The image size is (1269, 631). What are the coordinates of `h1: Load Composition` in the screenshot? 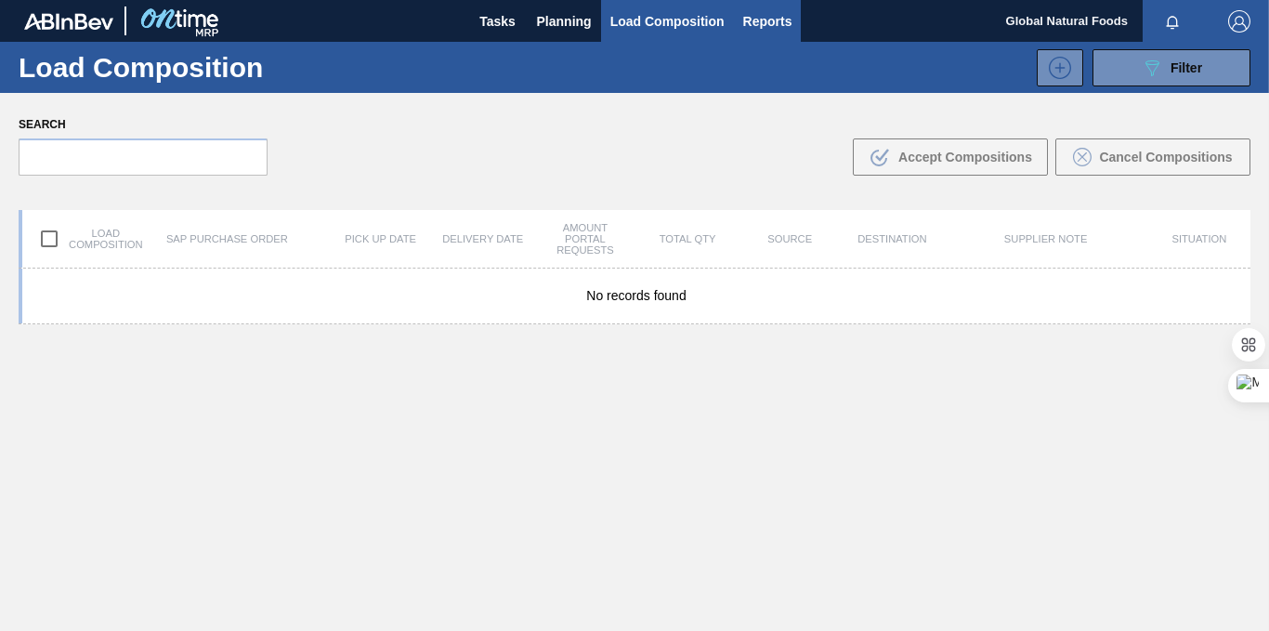 It's located at (162, 67).